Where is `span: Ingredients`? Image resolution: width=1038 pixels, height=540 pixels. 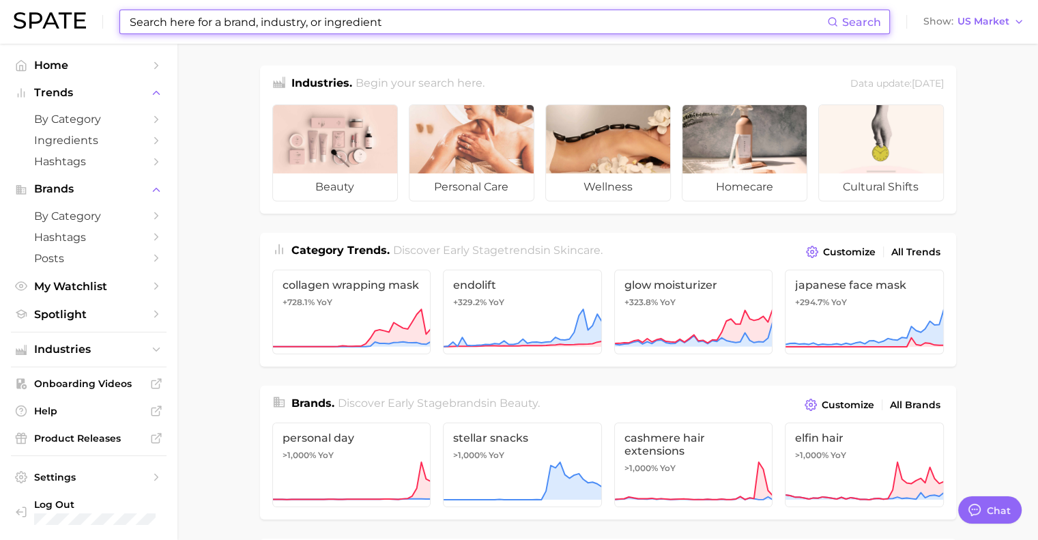
span: Ingredients is located at coordinates (89, 140).